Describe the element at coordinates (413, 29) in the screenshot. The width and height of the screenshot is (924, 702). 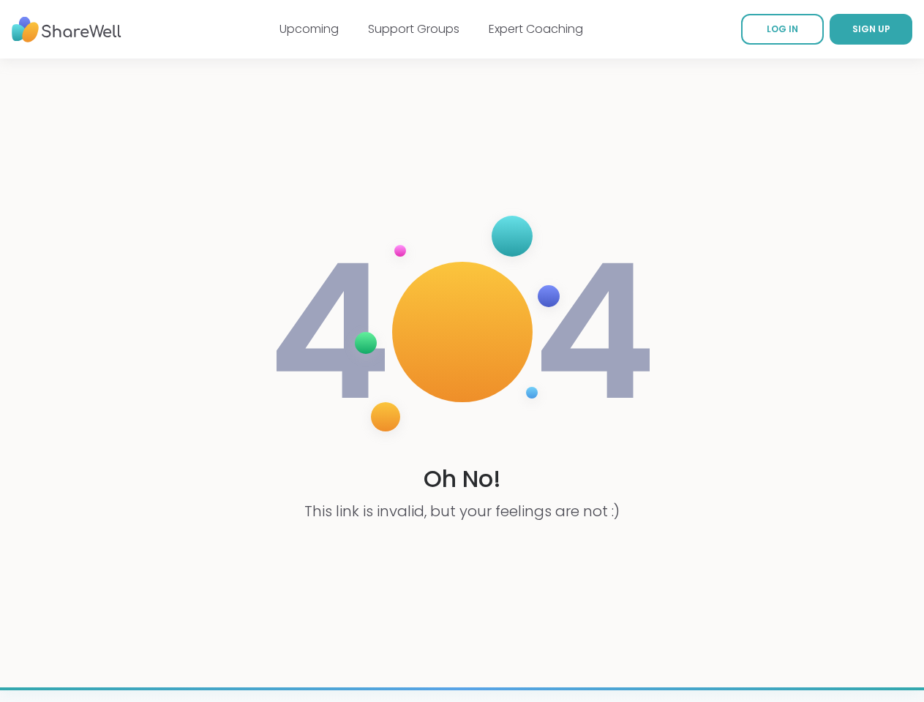
I see `a: Support Groups` at that location.